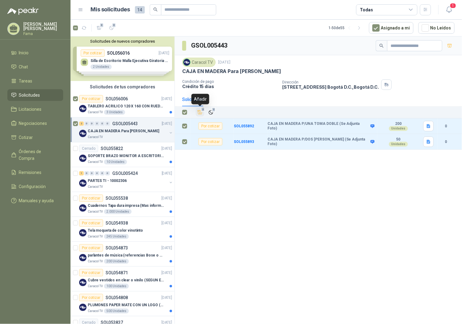 The height and width of the screenshot is (324, 462). I want to click on a: Configuración, so click(35, 187).